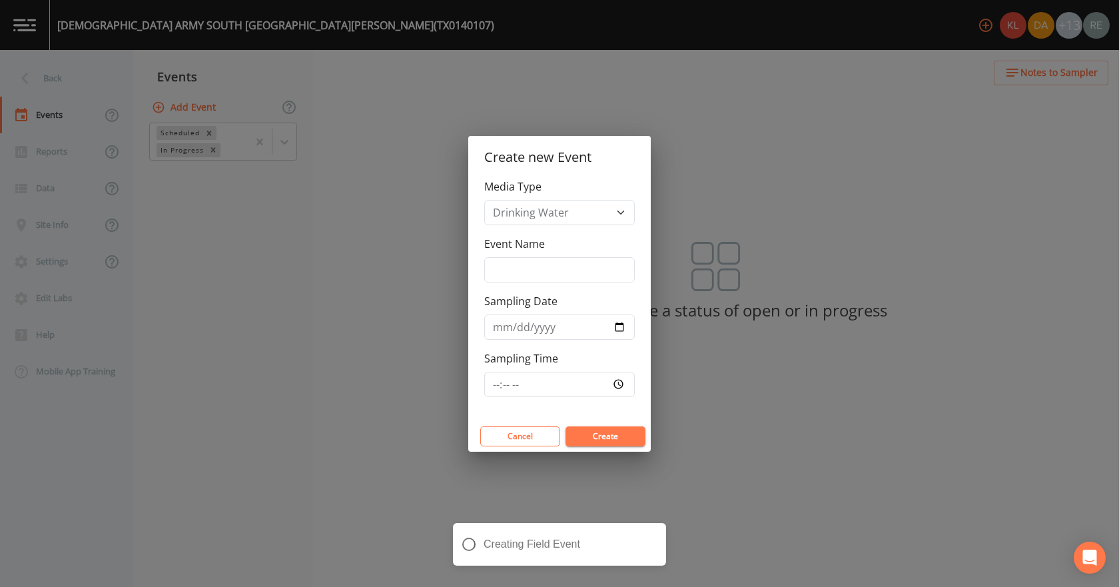 The width and height of the screenshot is (1119, 587). I want to click on div: Open Intercom Messenger, so click(1090, 558).